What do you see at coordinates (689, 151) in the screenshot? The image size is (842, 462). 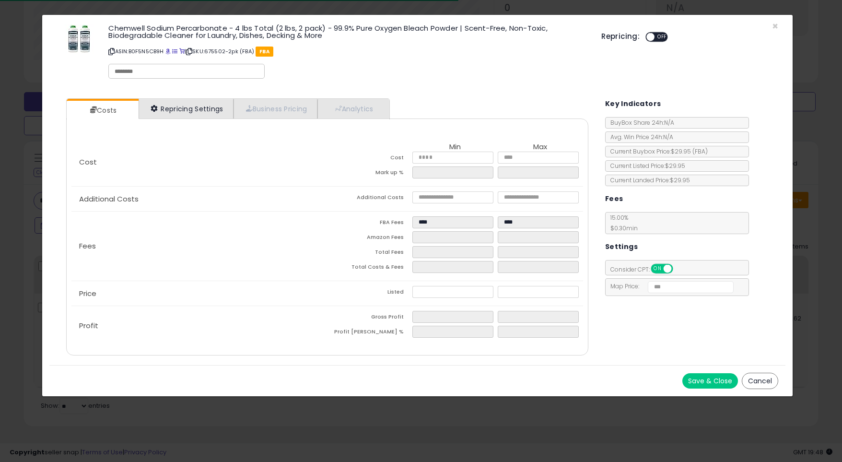 I see `span: $29.95` at bounding box center [689, 151].